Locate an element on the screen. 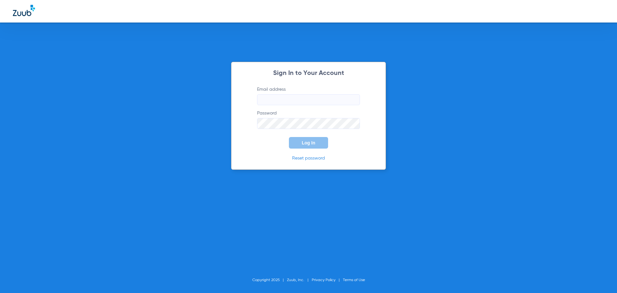 Image resolution: width=617 pixels, height=293 pixels. label: Password is located at coordinates (309, 119).